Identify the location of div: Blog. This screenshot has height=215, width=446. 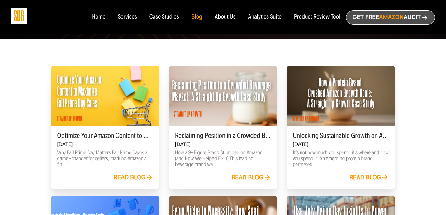
(197, 17).